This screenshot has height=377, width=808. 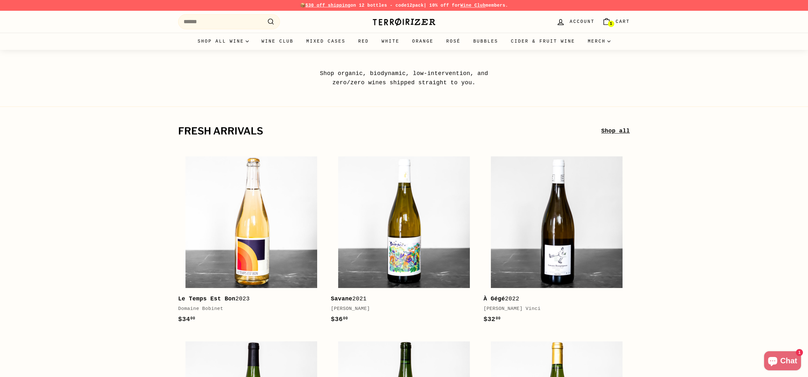 What do you see at coordinates (611, 24) in the screenshot?
I see `span: 1` at bounding box center [611, 24].